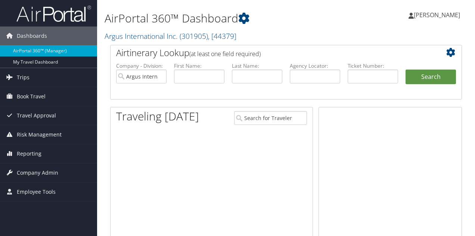 The image size is (475, 236). I want to click on label: Ticket Number:, so click(373, 66).